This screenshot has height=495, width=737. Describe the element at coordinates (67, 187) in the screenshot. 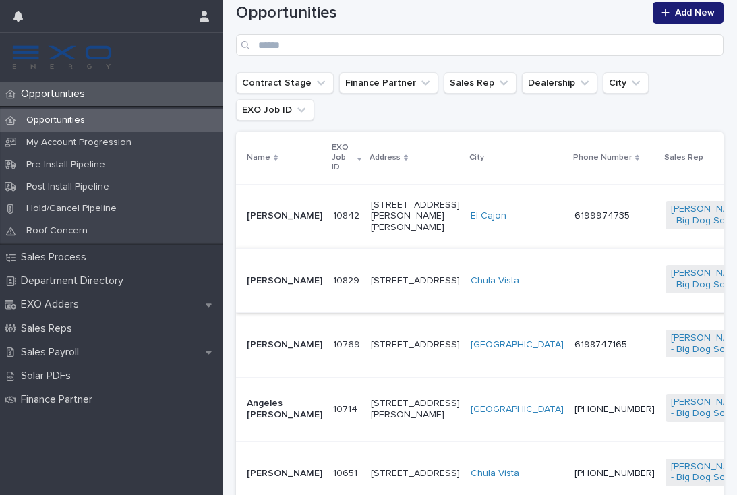

I see `p: Post-Install Pipeline` at that location.